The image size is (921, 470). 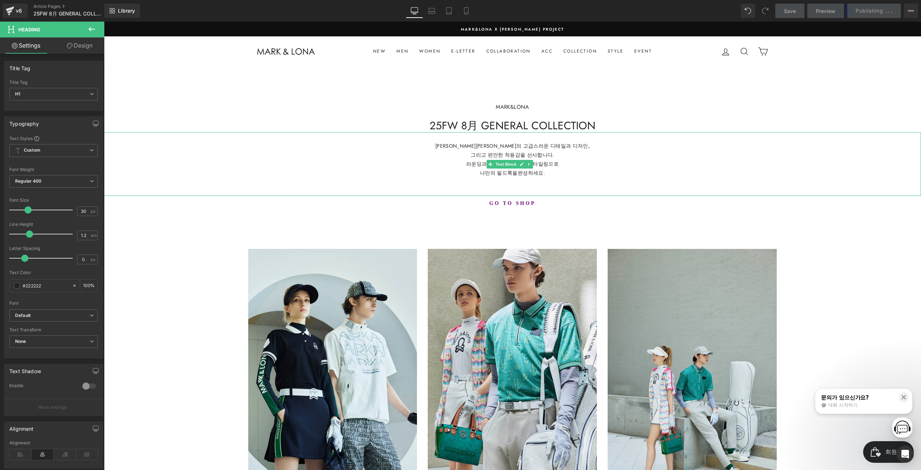 What do you see at coordinates (449, 11) in the screenshot?
I see `a: Tablet` at bounding box center [449, 11].